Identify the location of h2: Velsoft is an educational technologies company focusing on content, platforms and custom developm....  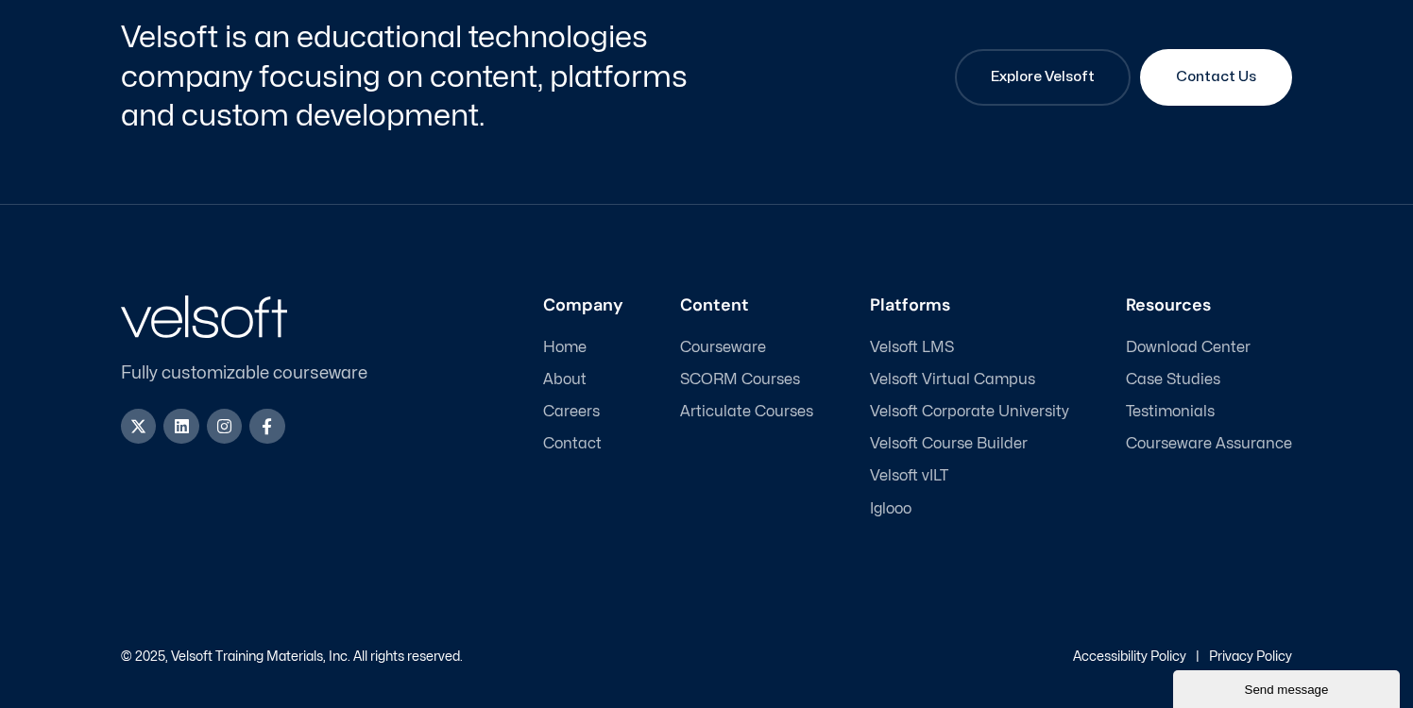
(411, 76).